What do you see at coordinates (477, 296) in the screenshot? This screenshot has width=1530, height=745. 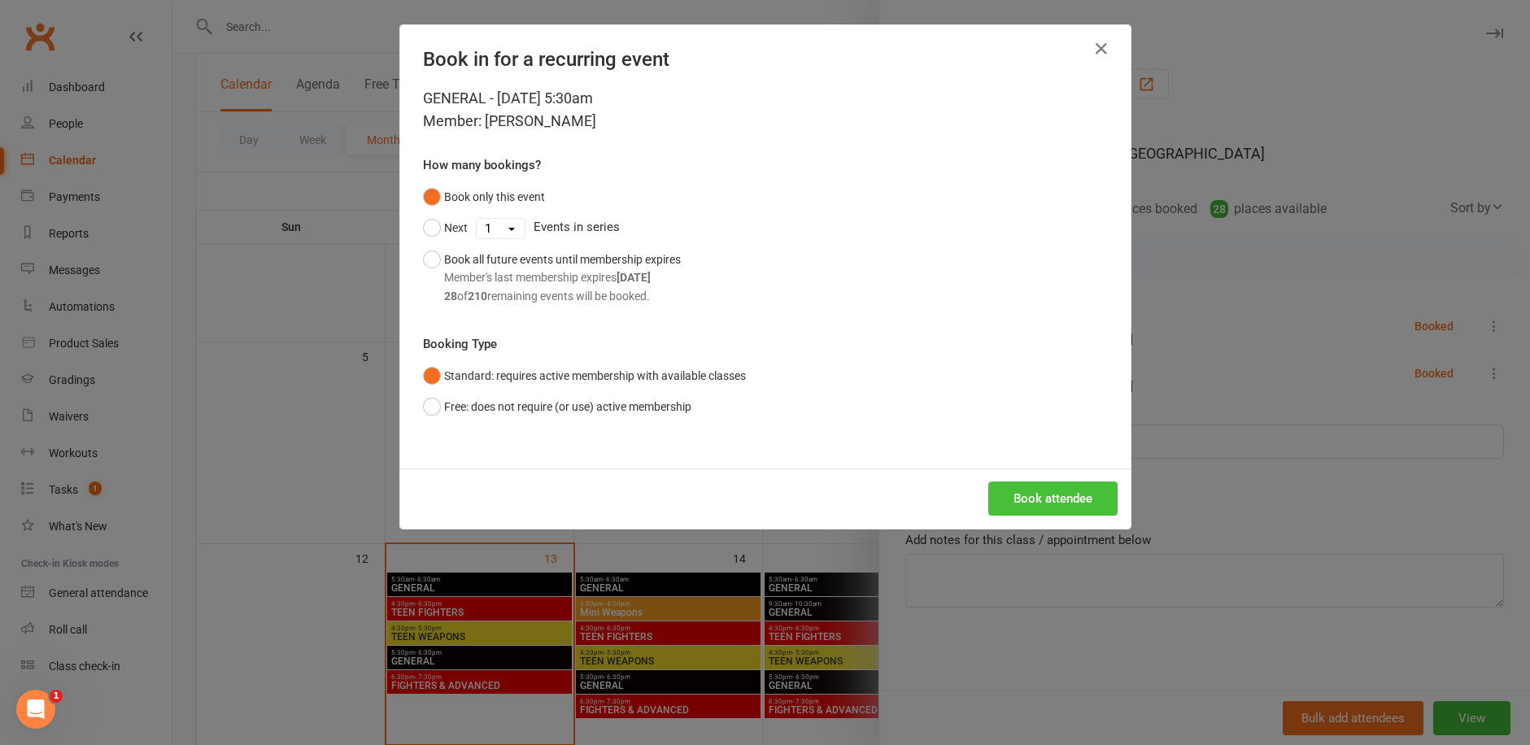 I see `strong: 210` at bounding box center [477, 296].